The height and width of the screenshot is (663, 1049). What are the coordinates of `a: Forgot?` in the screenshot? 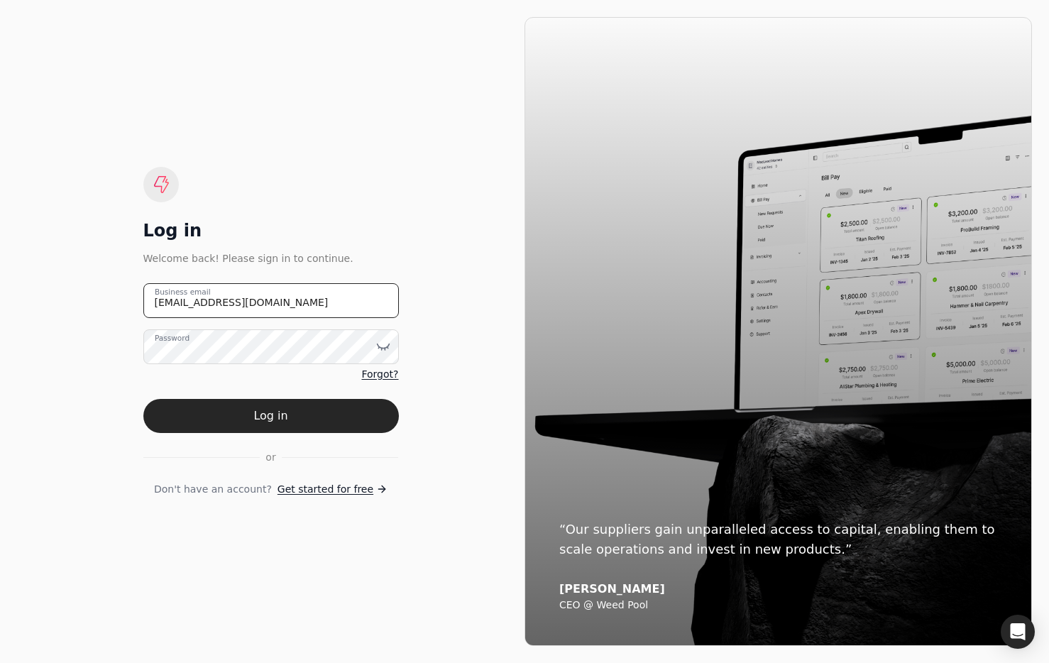 It's located at (380, 374).